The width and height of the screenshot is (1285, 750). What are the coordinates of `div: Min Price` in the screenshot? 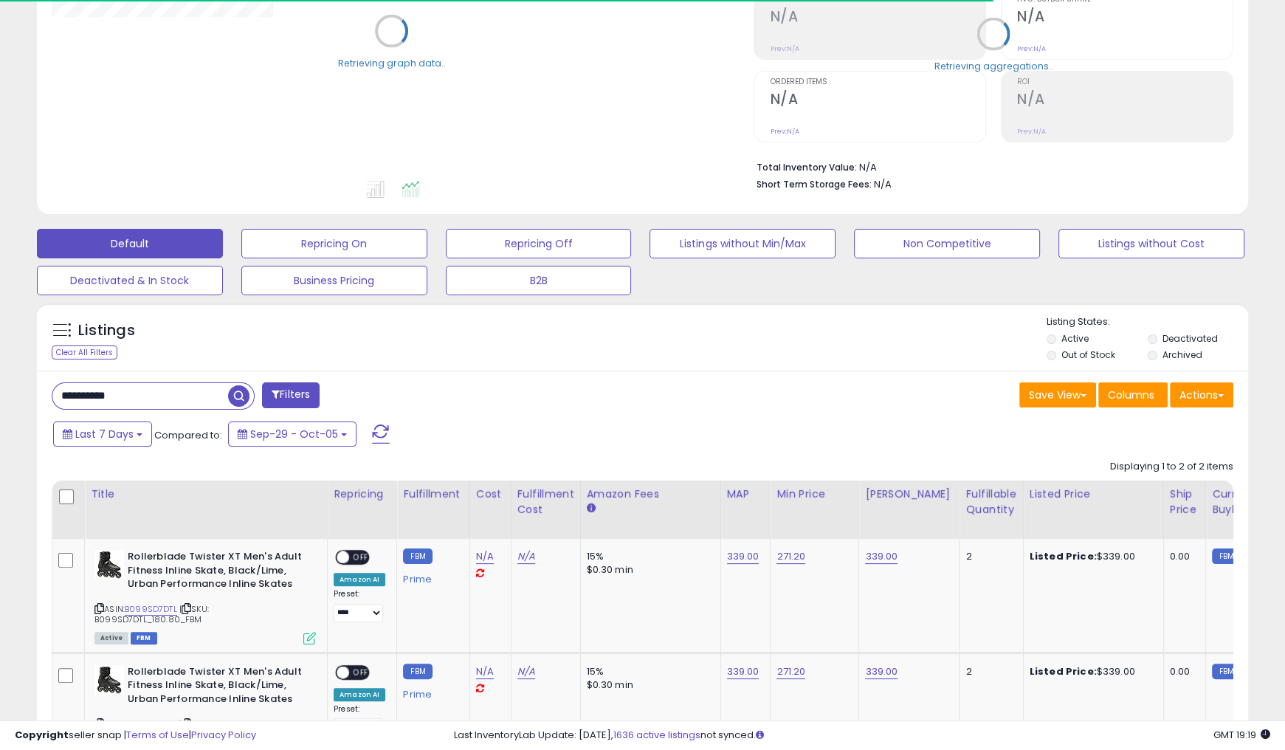 It's located at (814, 494).